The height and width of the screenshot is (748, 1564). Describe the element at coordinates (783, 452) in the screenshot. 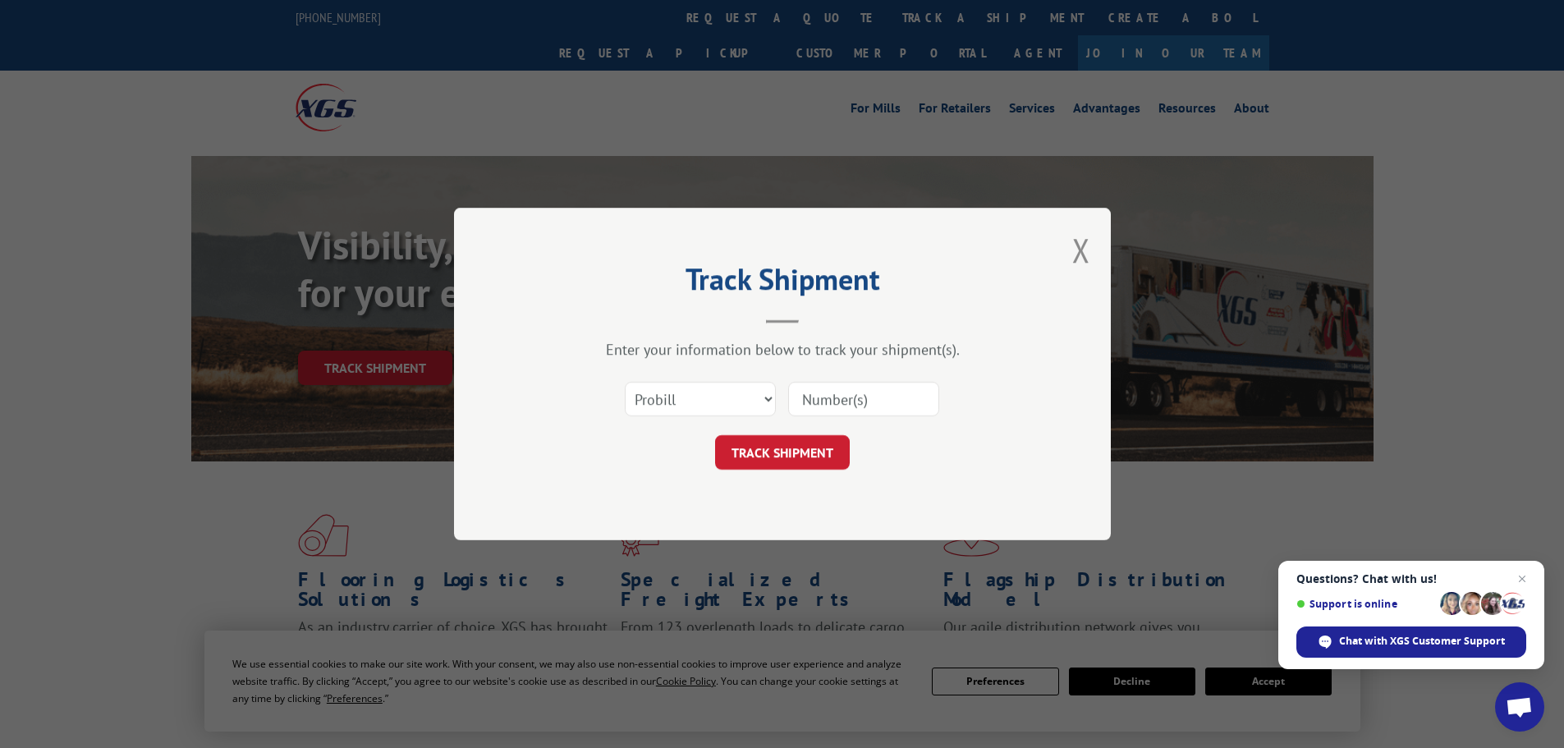

I see `button: TRACK SHIPMENT` at that location.